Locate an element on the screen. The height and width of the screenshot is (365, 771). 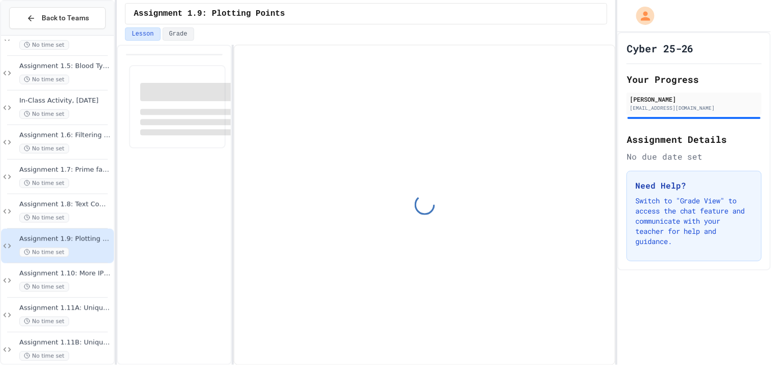
h1: Cyber 25-26 is located at coordinates (660, 48).